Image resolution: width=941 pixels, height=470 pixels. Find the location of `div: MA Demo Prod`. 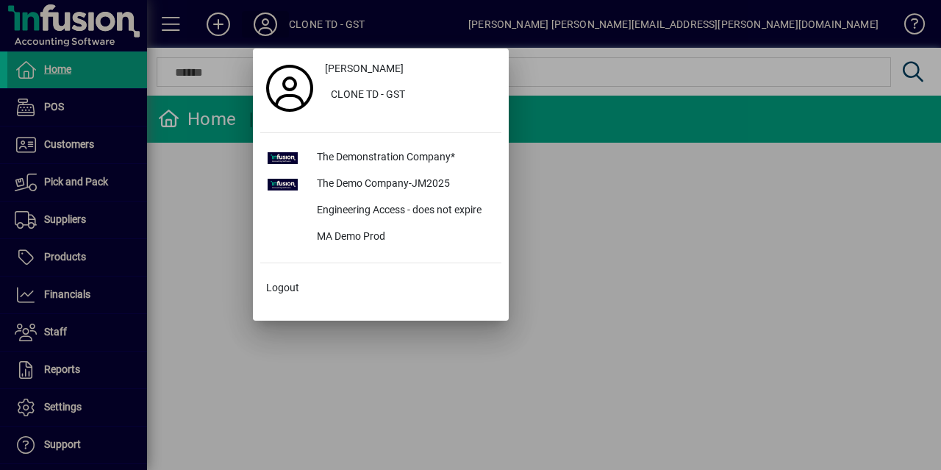

div: MA Demo Prod is located at coordinates (403, 237).